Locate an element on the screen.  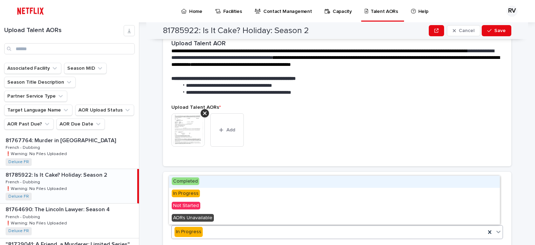
p: 81764690: The Lincoln Lawyer: Season 4 is located at coordinates (58, 209).